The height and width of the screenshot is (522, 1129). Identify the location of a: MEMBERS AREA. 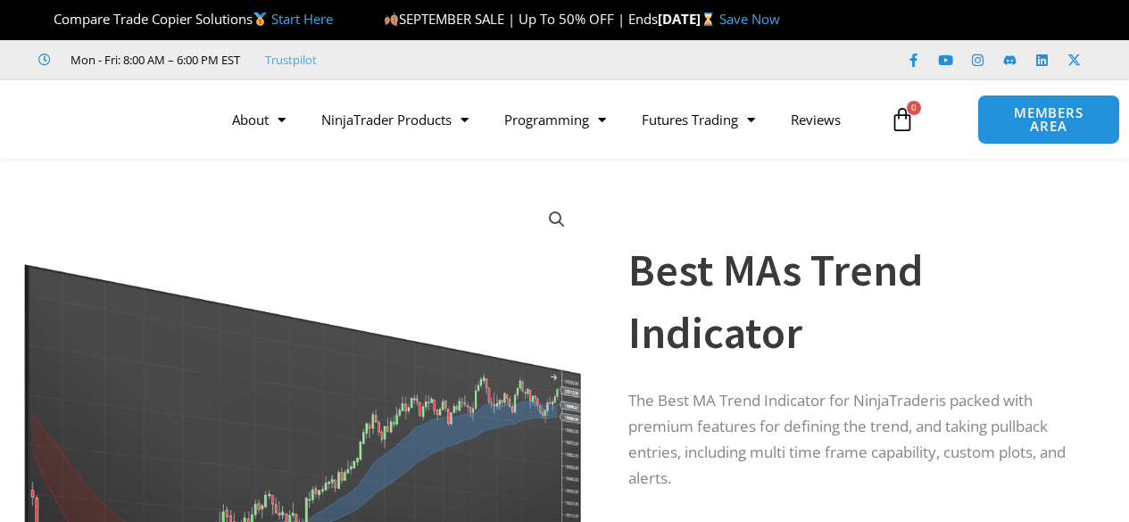
(1048, 120).